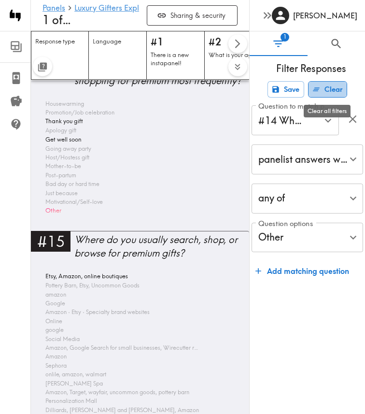 This screenshot has width=365, height=414. Describe the element at coordinates (71, 184) in the screenshot. I see `span: Bad day or hard time` at that location.